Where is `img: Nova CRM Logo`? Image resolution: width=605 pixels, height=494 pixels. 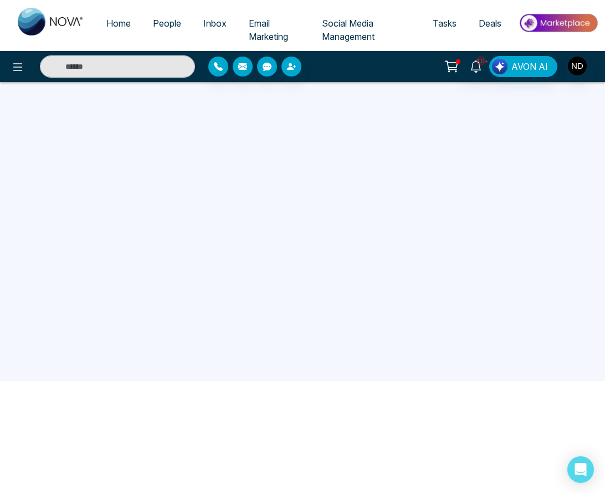 img: Nova CRM Logo is located at coordinates (51, 22).